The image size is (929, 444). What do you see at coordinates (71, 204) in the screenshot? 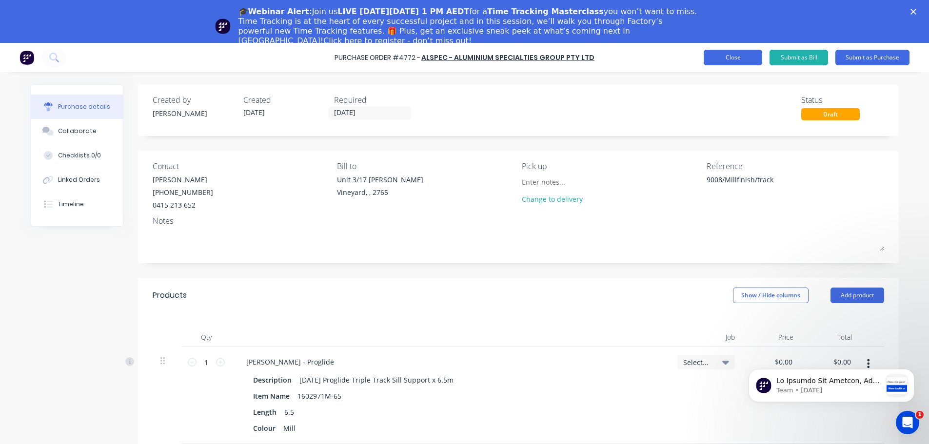
I see `div: Timeline` at bounding box center [71, 204].